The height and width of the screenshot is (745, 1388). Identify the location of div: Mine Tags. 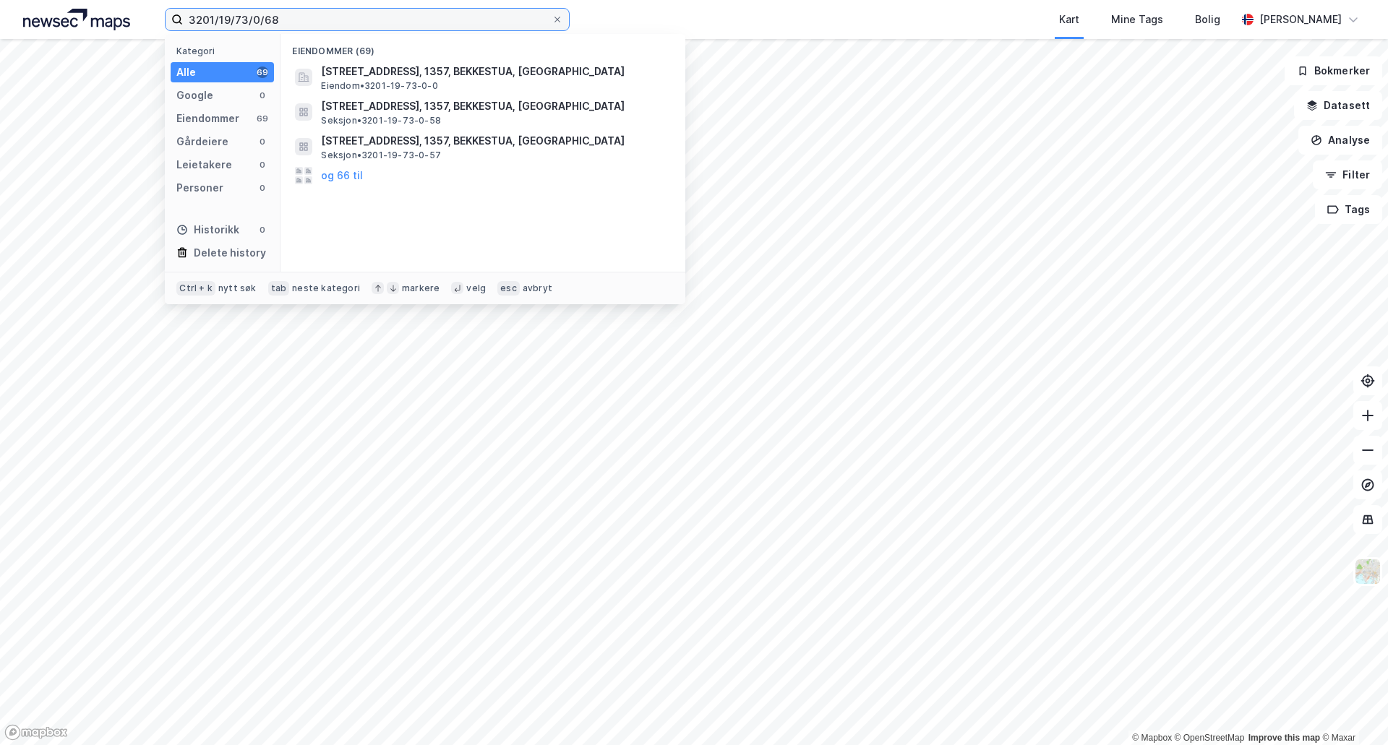
(1137, 20).